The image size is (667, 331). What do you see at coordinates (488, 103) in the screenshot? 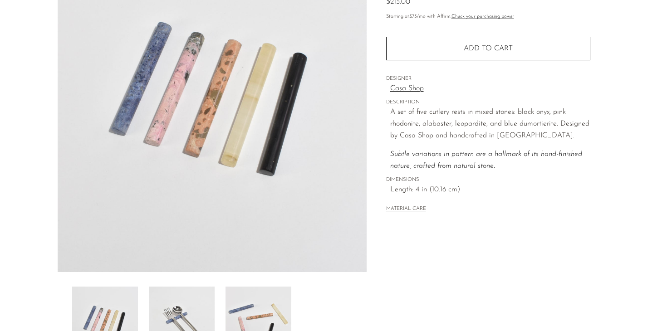
I see `span: DESCRIPTION` at bounding box center [488, 103].